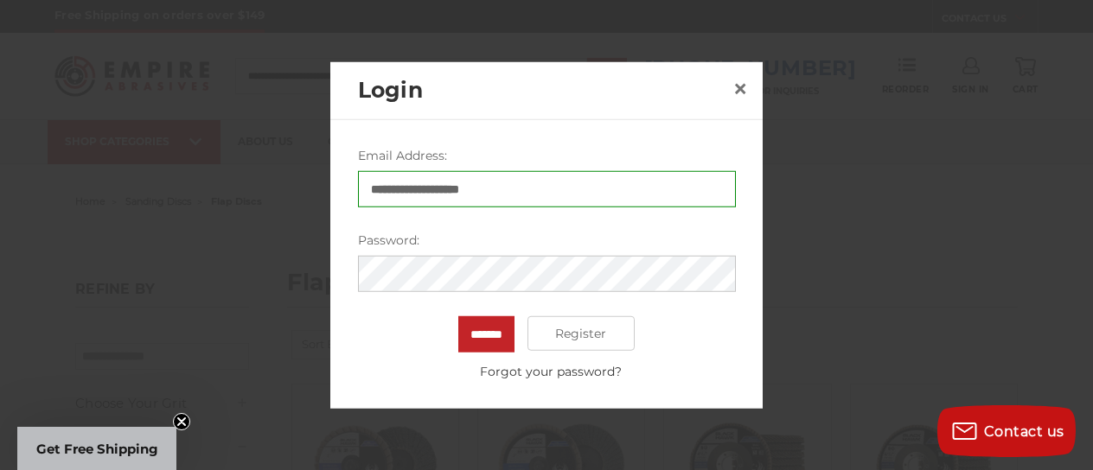  I want to click on label: Email Address:, so click(546, 156).